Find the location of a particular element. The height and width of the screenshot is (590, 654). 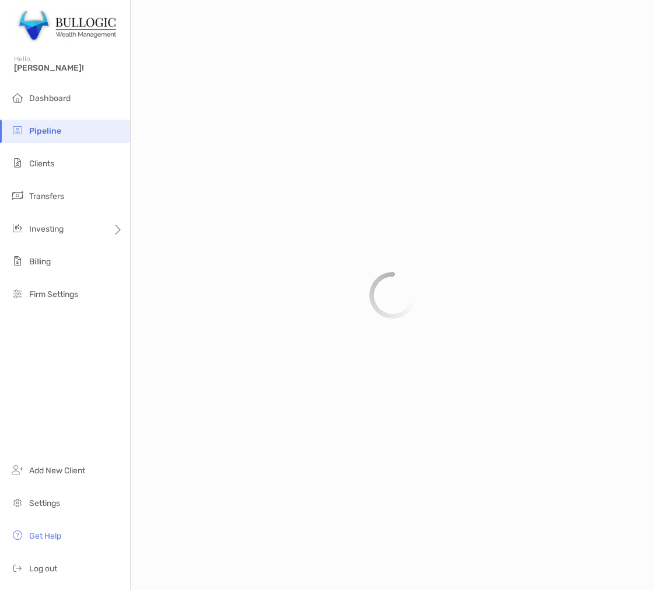

img: investing icon is located at coordinates (18, 228).